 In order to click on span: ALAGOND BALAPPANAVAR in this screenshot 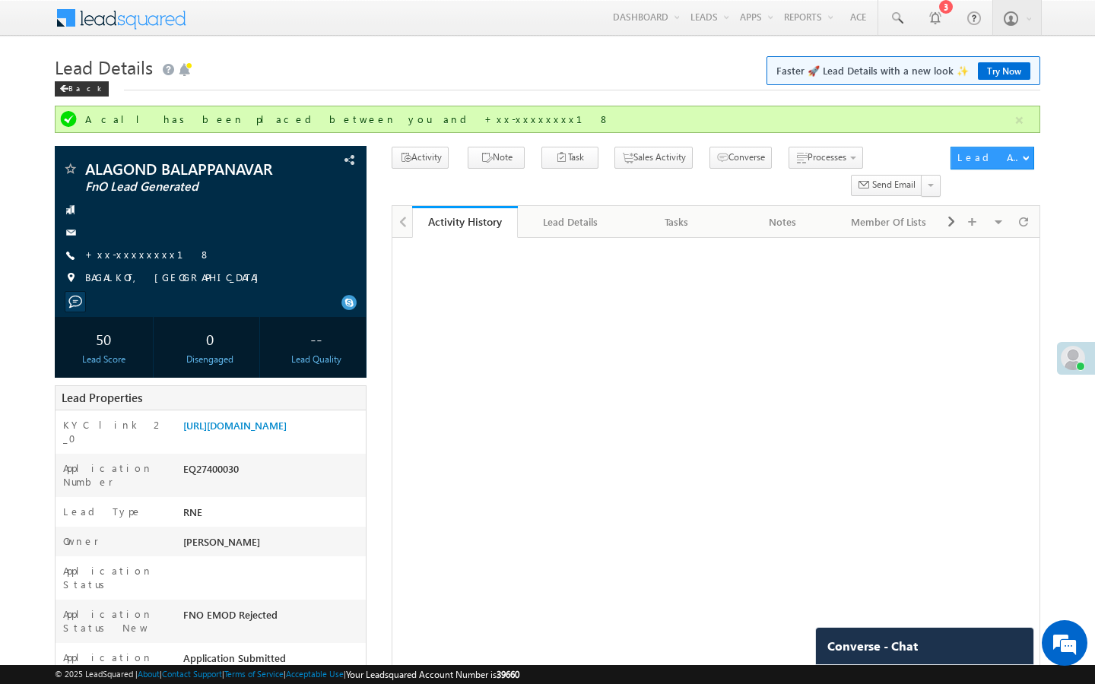, I will do `click(181, 169)`.